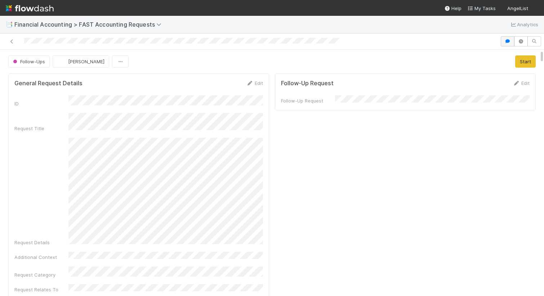  What do you see at coordinates (62, 62) in the screenshot?
I see `img: avatar_e5ec2f5b-afc7-4357-8cf1-2139873d70b1.png` at bounding box center [62, 62].